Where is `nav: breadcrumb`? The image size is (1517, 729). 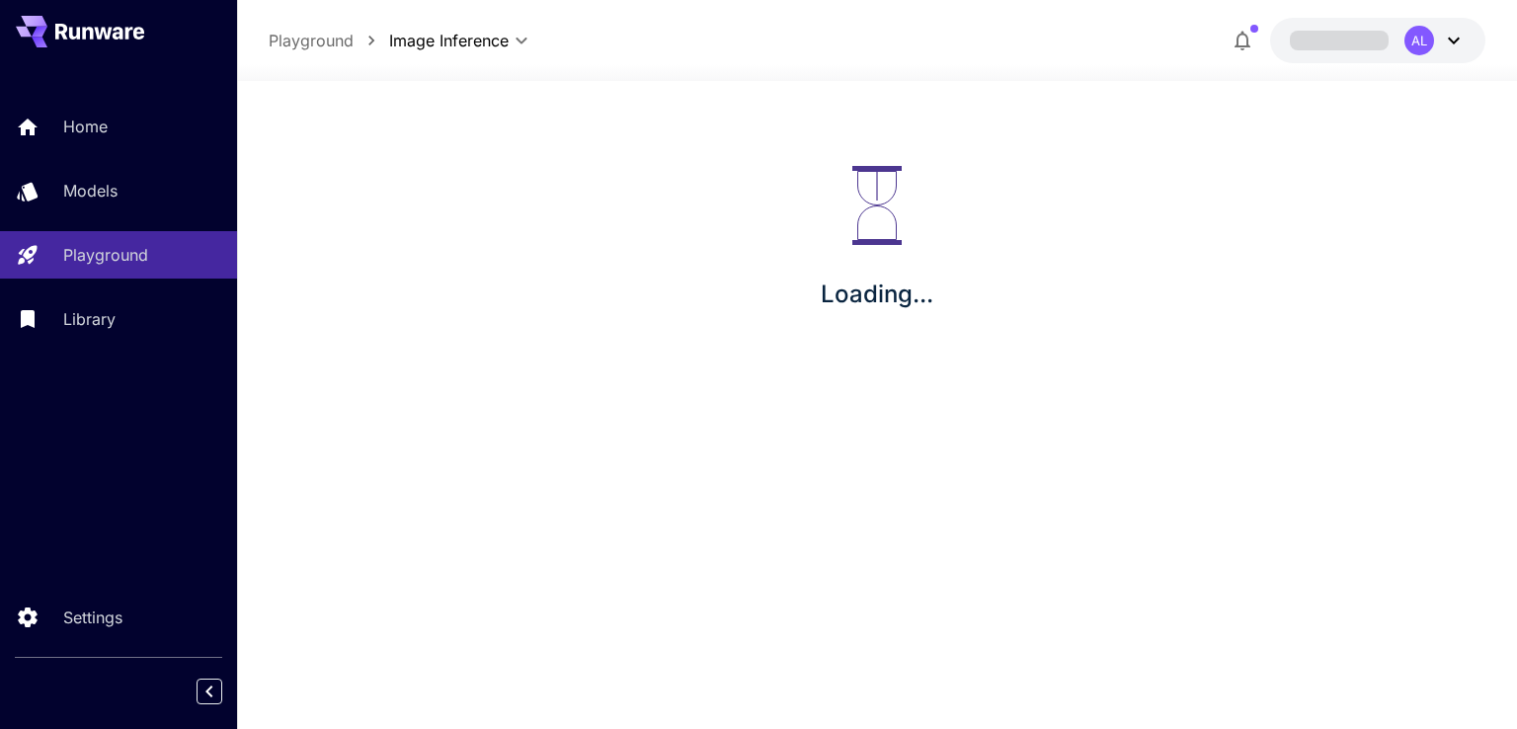
nav: breadcrumb is located at coordinates (329, 40).